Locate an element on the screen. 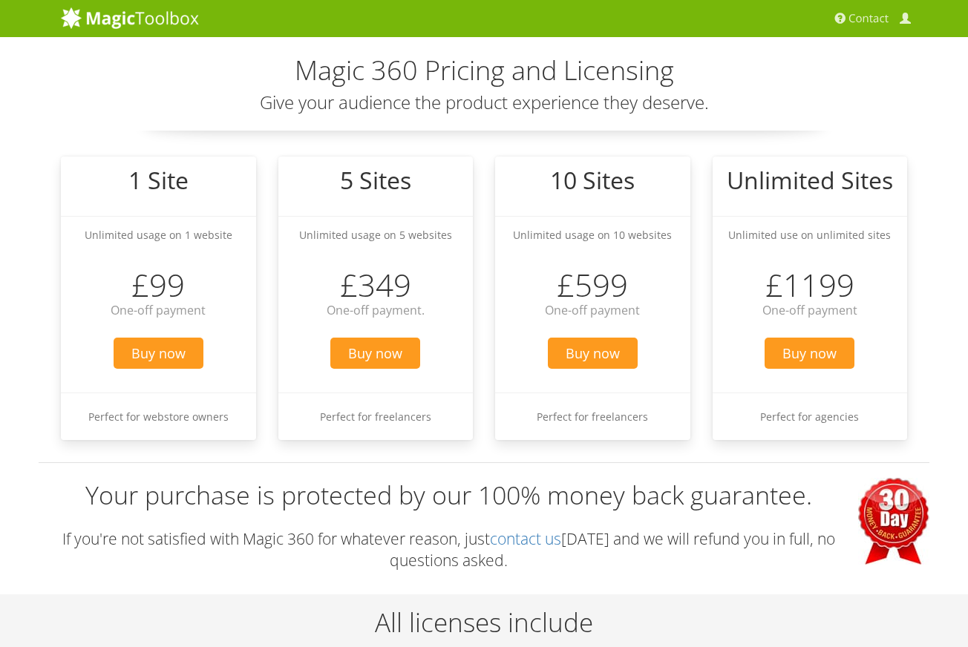 The image size is (968, 647). h3: £99 is located at coordinates (158, 285).